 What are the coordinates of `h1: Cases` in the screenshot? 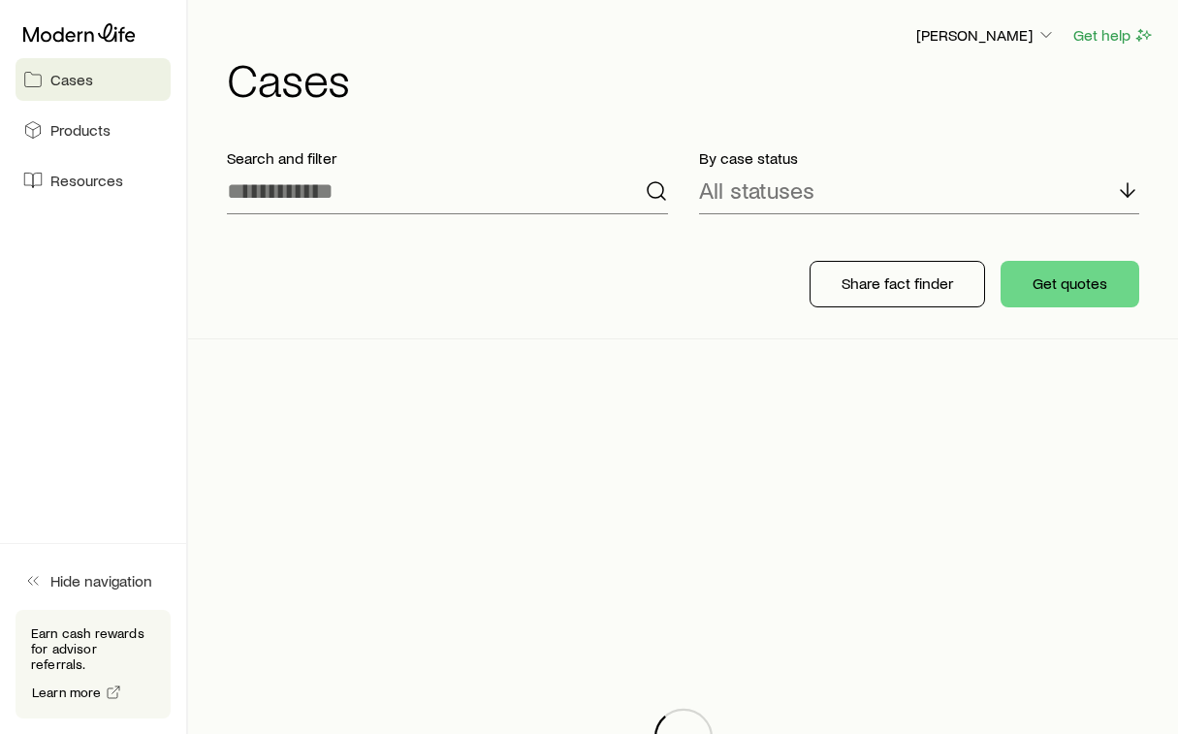 It's located at (690, 79).